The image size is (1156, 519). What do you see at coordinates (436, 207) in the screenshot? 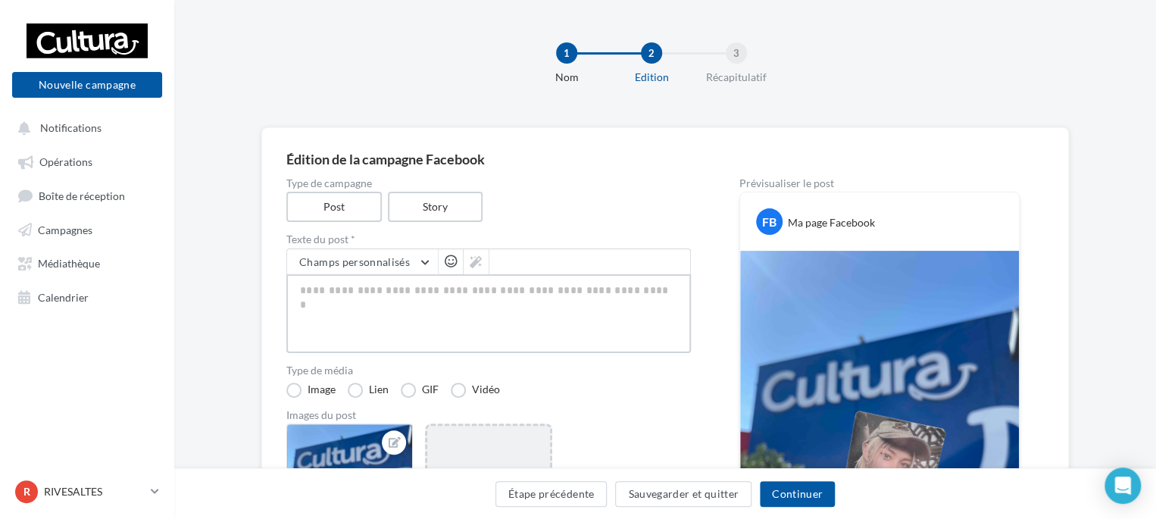
I see `label: Story` at bounding box center [436, 207].